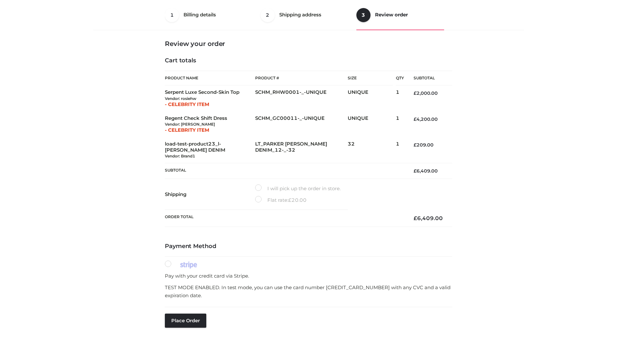 Image resolution: width=617 pixels, height=347 pixels. What do you see at coordinates (309, 61) in the screenshot?
I see `h4: Cart totals` at bounding box center [309, 61].